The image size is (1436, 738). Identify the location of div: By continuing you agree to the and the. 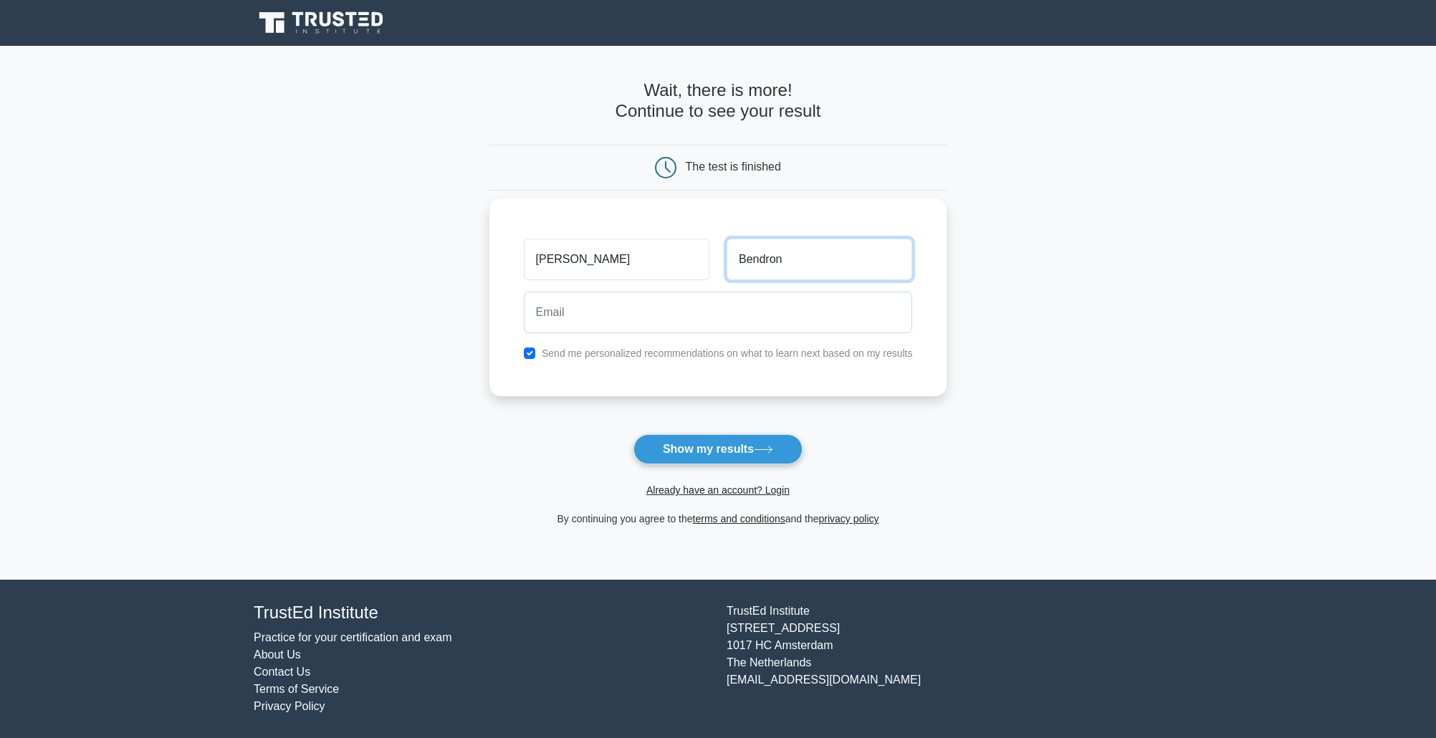
(718, 519).